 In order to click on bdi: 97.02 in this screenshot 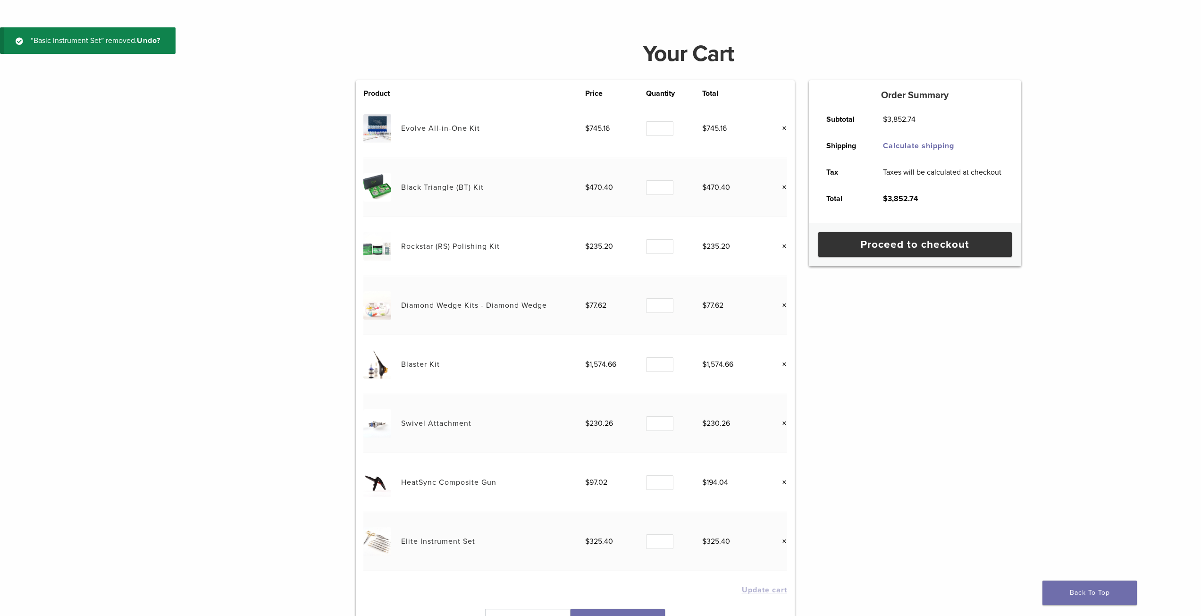, I will do `click(596, 482)`.